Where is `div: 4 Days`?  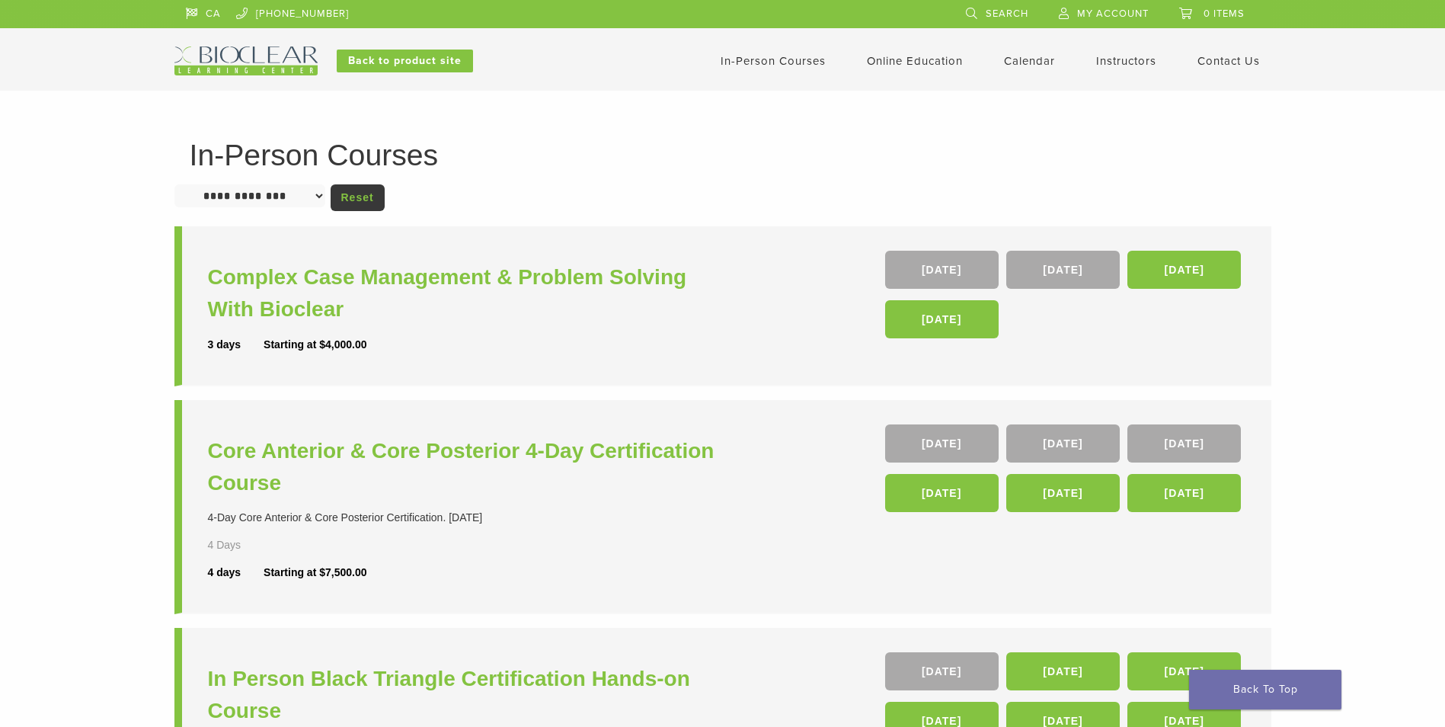
div: 4 Days is located at coordinates (247, 545).